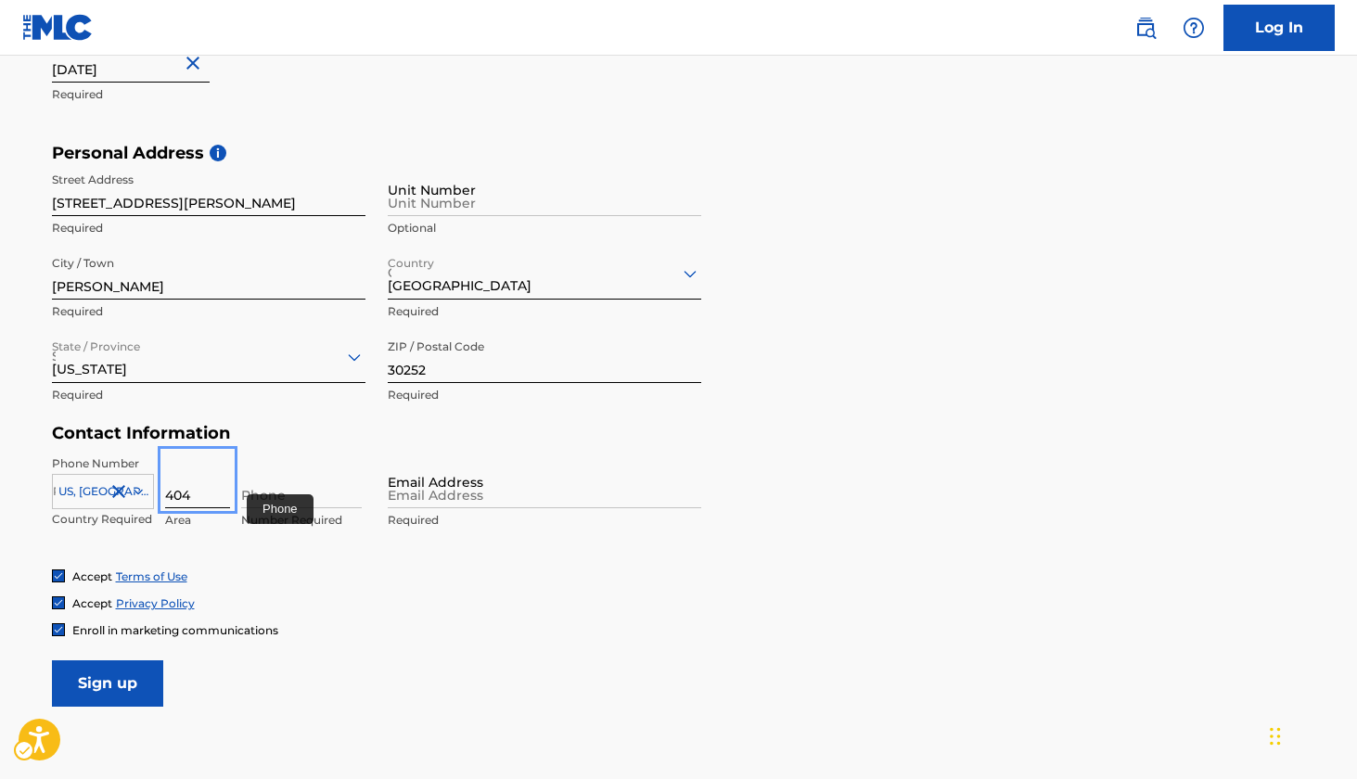 Image resolution: width=1357 pixels, height=779 pixels. Describe the element at coordinates (196, 63) in the screenshot. I see `button: Close` at that location.